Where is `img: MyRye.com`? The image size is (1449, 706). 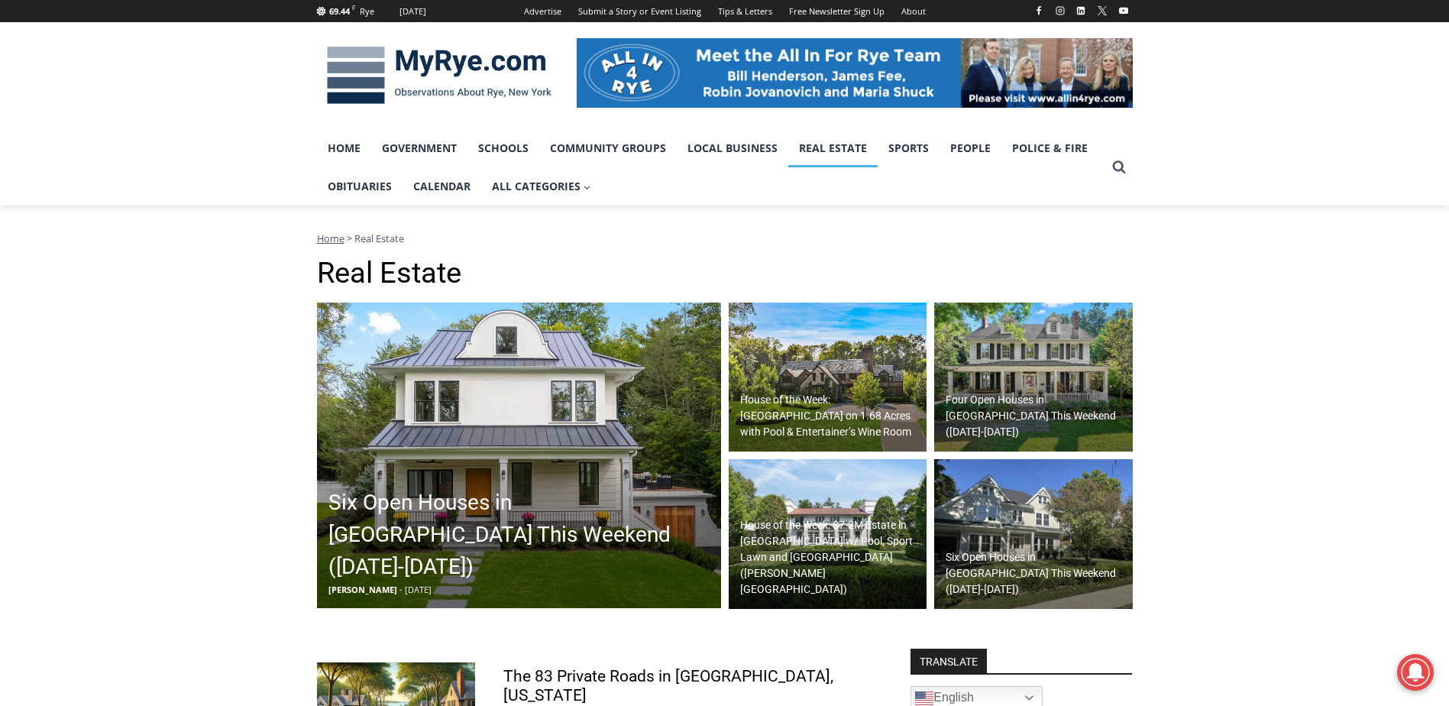
img: MyRye.com is located at coordinates (439, 76).